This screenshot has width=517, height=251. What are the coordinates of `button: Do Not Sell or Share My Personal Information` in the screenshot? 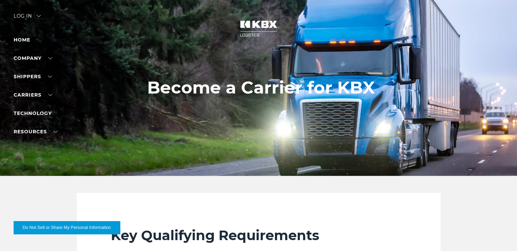 It's located at (67, 227).